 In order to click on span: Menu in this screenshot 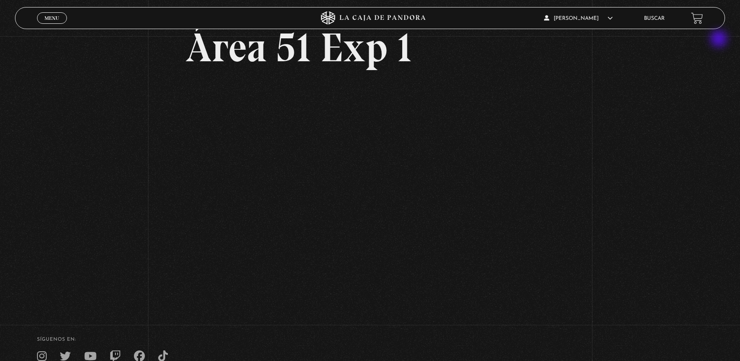, I will do `click(52, 18)`.